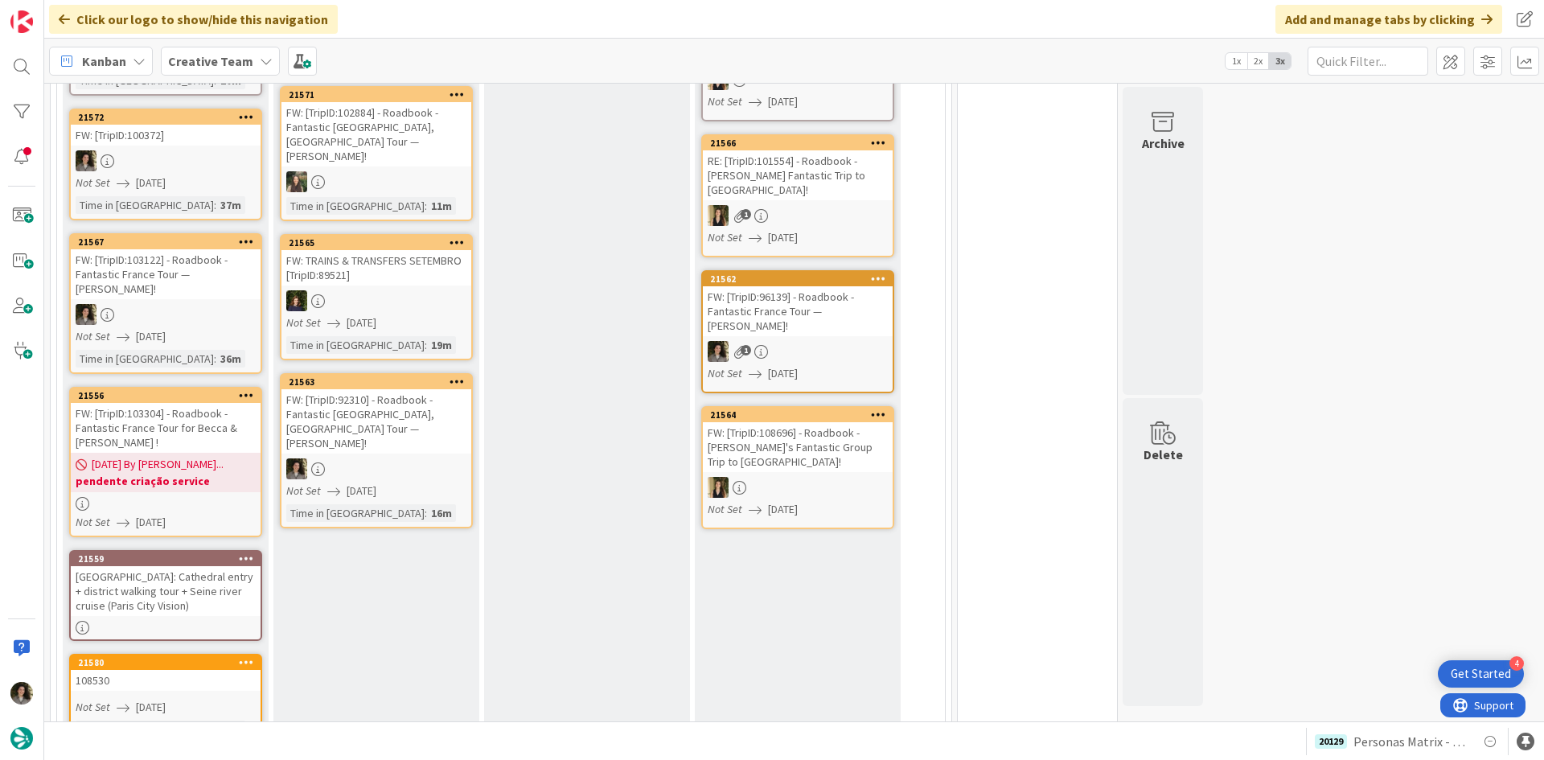 The width and height of the screenshot is (1544, 760). I want to click on div: FW: TRAINS & TRANSFERS SETEMBRO [TripID:89521], so click(376, 268).